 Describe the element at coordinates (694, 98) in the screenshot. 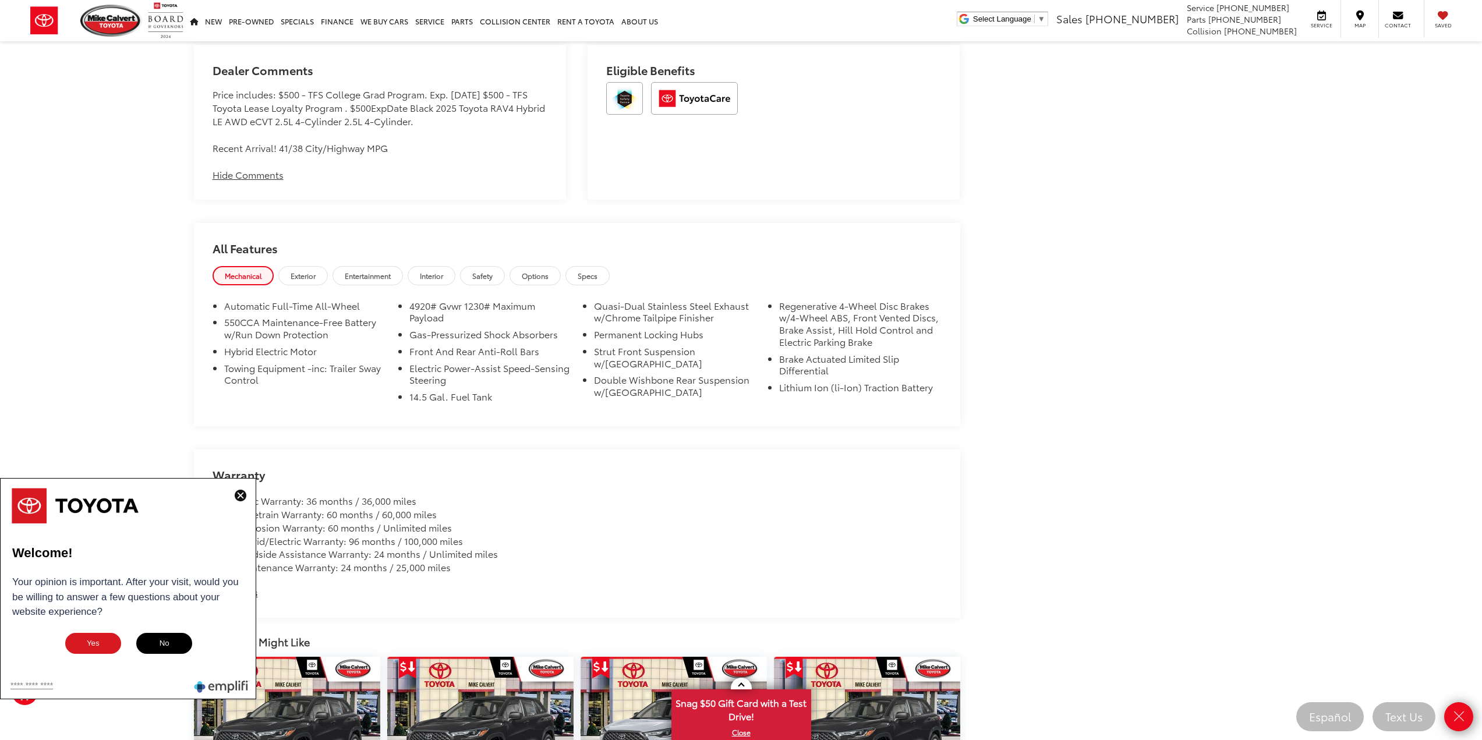

I see `img: ToyotaCare Mike Calvert Toyota Houston TX` at that location.